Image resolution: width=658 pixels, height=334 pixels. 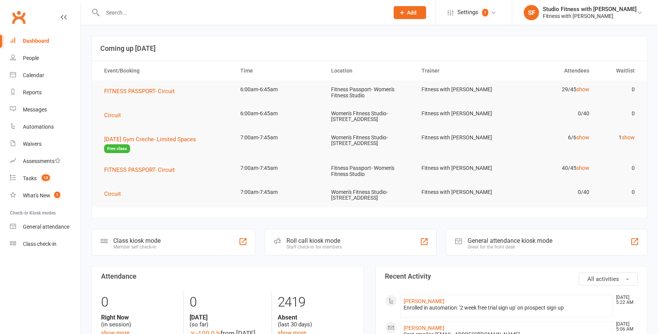 What do you see at coordinates (32, 144) in the screenshot?
I see `div: Waivers` at bounding box center [32, 144].